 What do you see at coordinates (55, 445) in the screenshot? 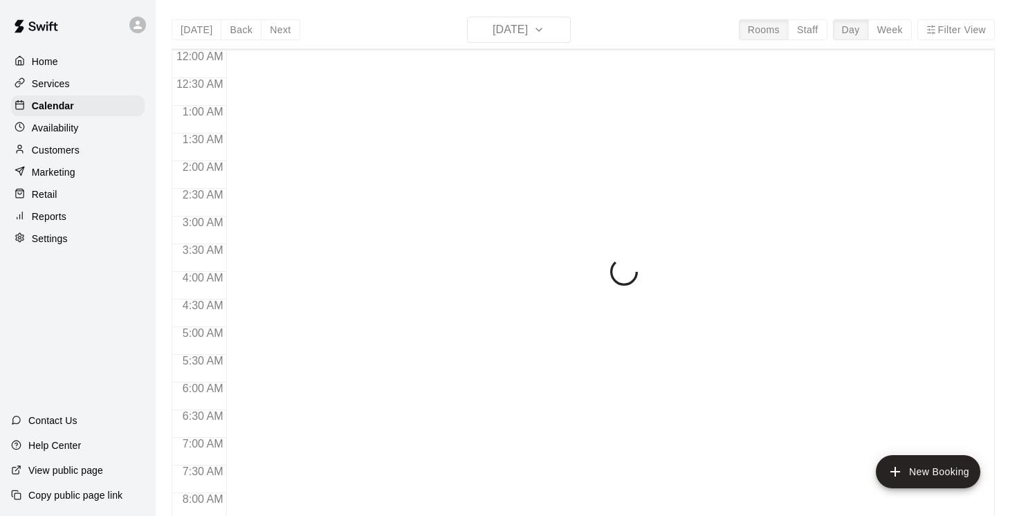
I see `p: Help Center` at bounding box center [55, 445].